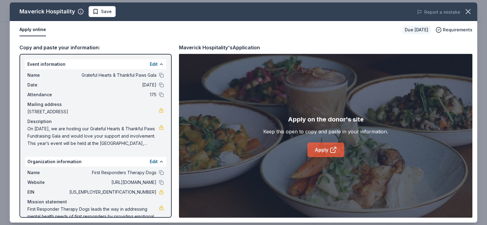  Describe the element at coordinates (326, 119) in the screenshot. I see `div: Apply on the donor's site` at that location.